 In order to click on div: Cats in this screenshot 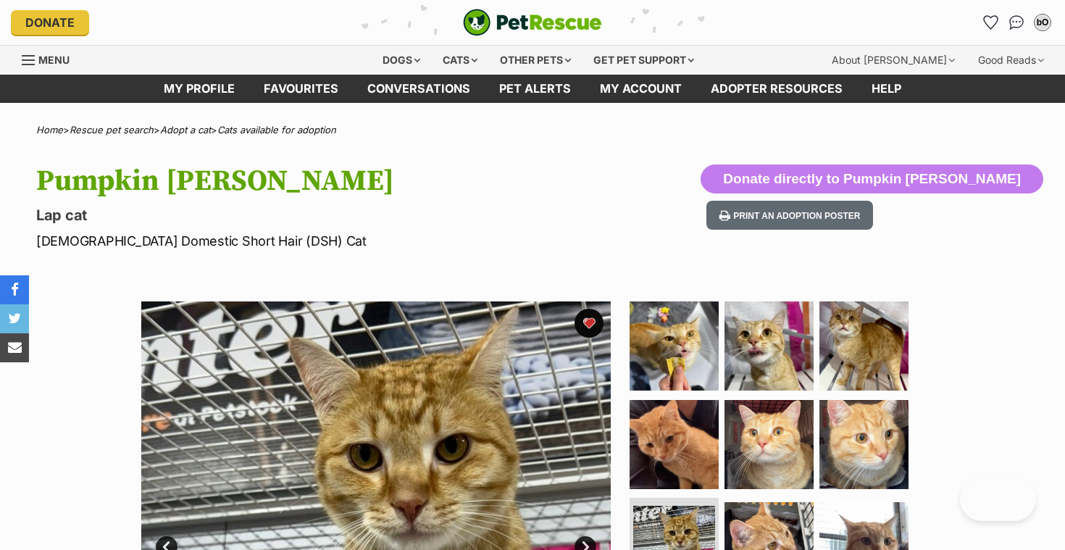, I will do `click(460, 60)`.